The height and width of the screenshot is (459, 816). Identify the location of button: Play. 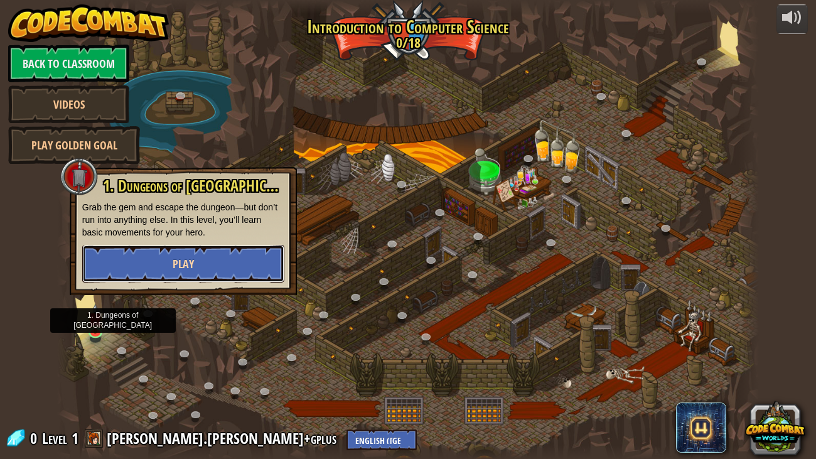
(183, 263).